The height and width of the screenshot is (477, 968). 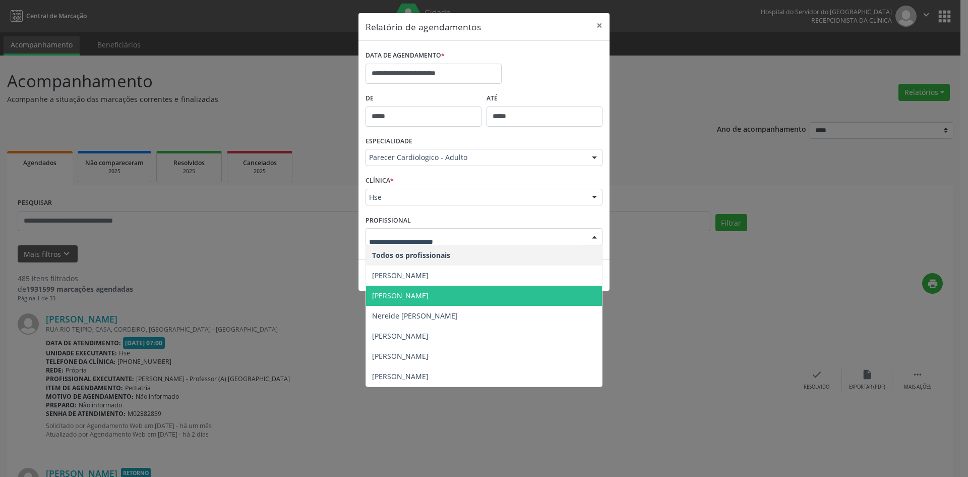 I want to click on span: Hse, so click(x=476, y=197).